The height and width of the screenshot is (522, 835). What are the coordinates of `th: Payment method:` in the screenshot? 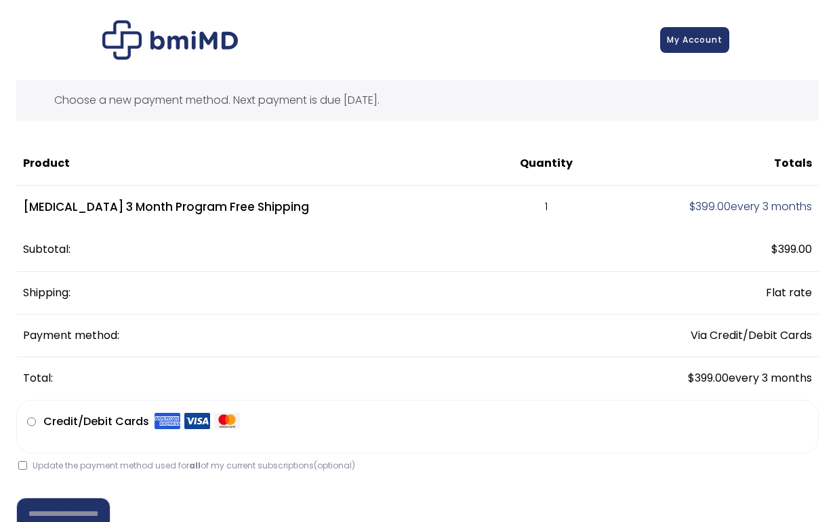 It's located at (308, 335).